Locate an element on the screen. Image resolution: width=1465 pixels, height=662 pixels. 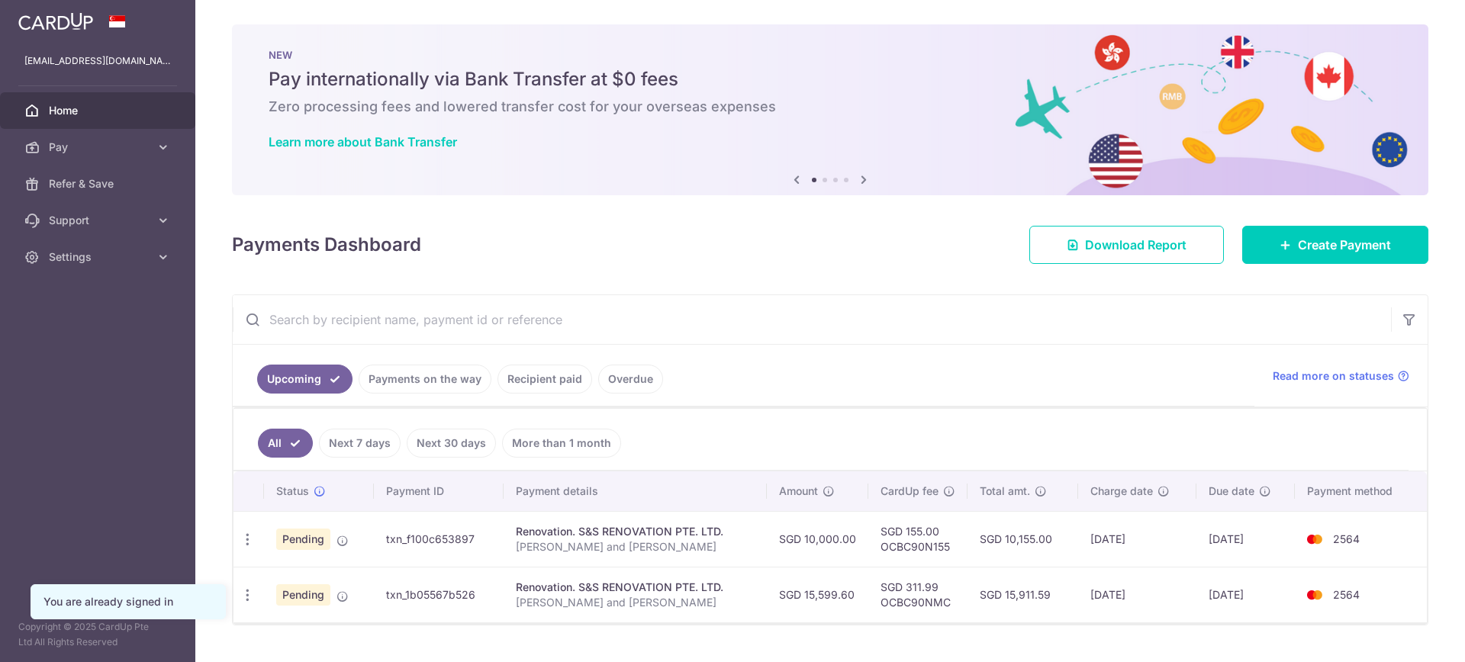
a: Upcoming is located at coordinates (304, 379).